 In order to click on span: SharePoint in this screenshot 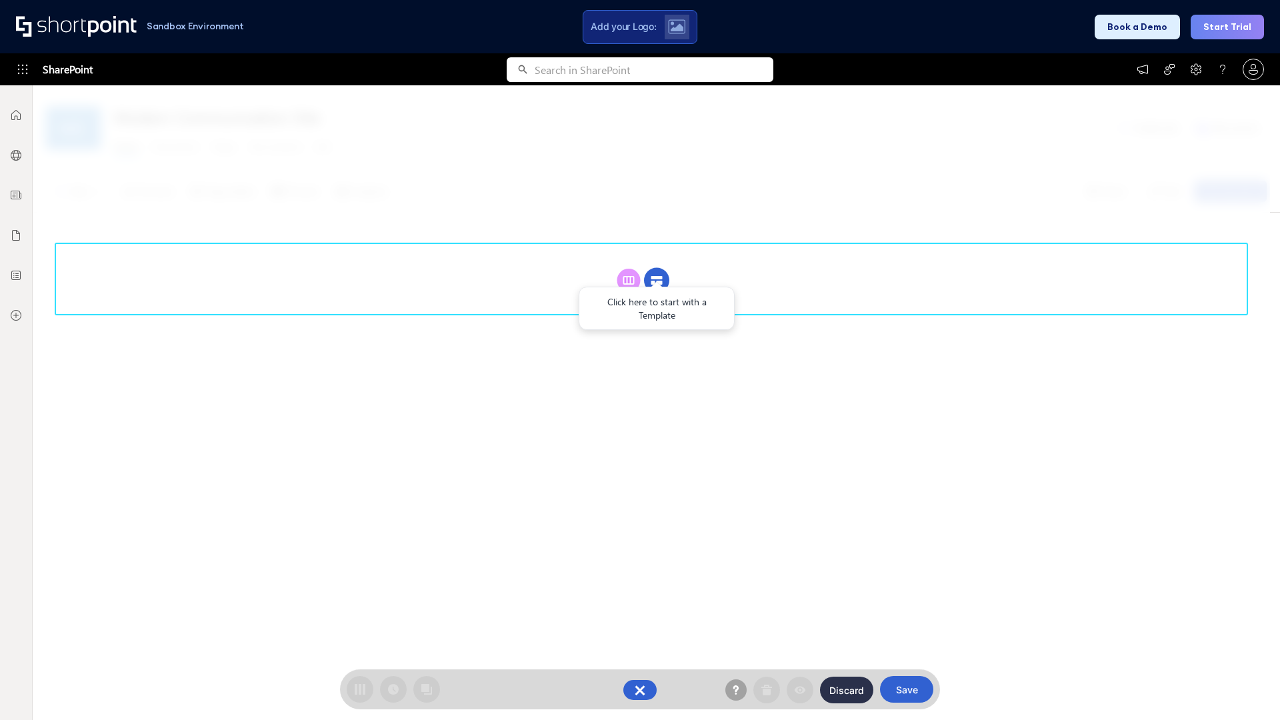, I will do `click(67, 69)`.